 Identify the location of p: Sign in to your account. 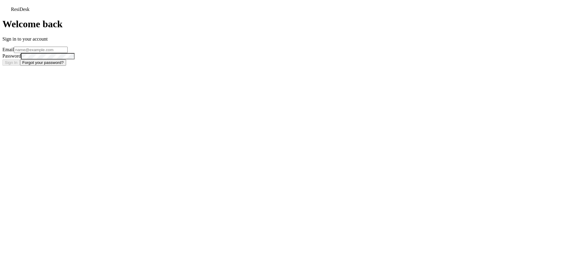
(291, 39).